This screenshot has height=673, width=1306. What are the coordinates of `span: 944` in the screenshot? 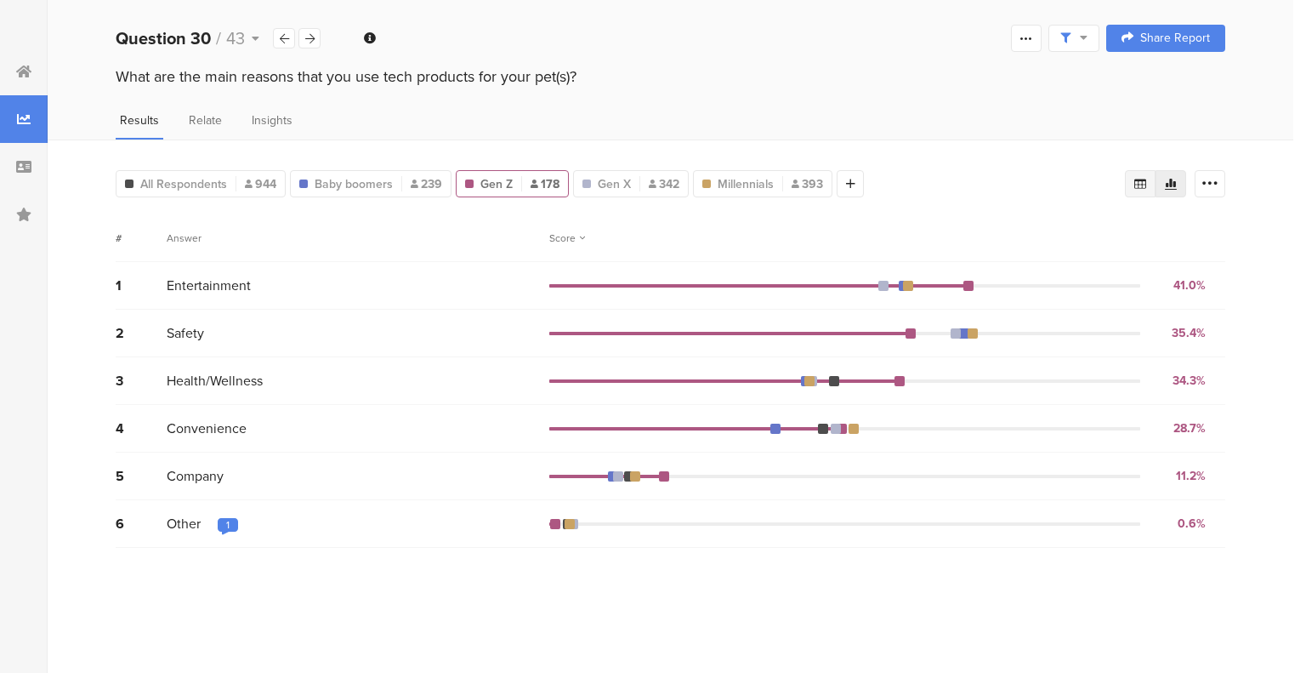 It's located at (260, 184).